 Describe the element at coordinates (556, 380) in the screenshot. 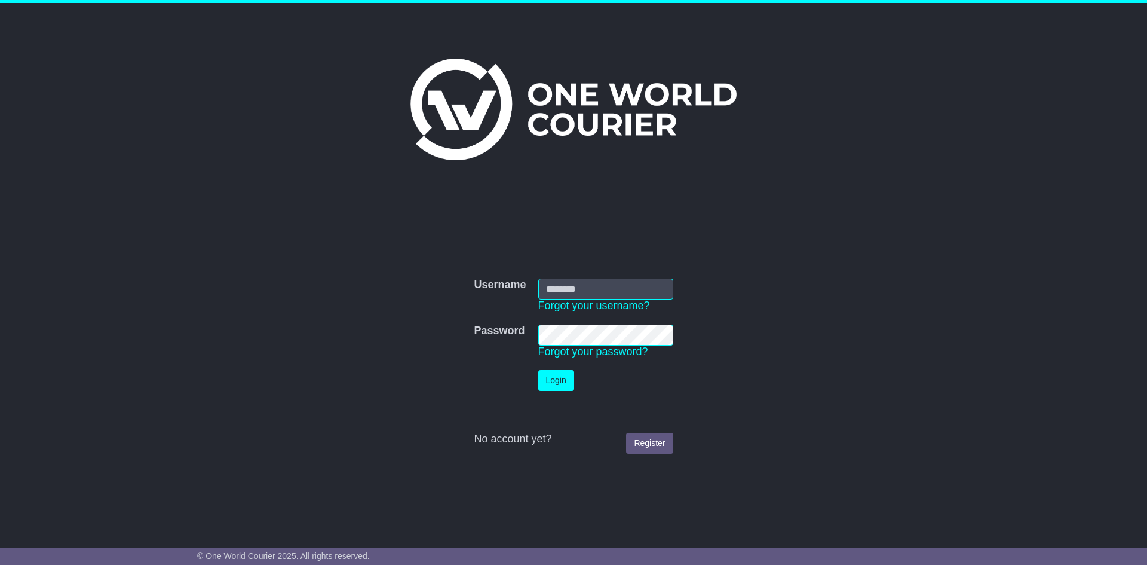

I see `button: Login` at that location.